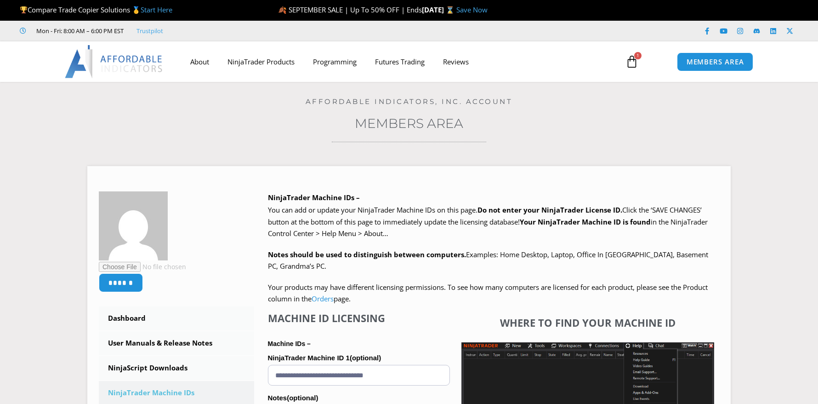  What do you see at coordinates (150, 31) in the screenshot?
I see `a: Trustpilot` at bounding box center [150, 31].